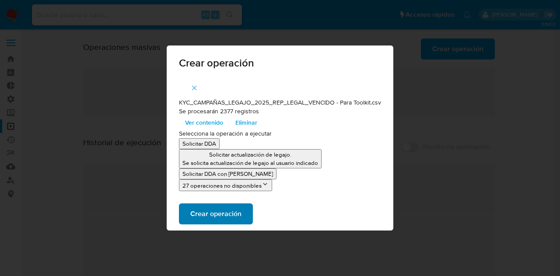 Image resolution: width=560 pixels, height=276 pixels. What do you see at coordinates (204, 122) in the screenshot?
I see `span: Ver contenido` at bounding box center [204, 122].